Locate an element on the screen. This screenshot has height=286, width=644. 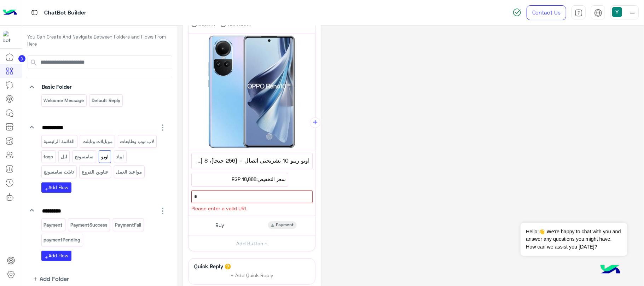
span: Payment is located at coordinates (285, 225).